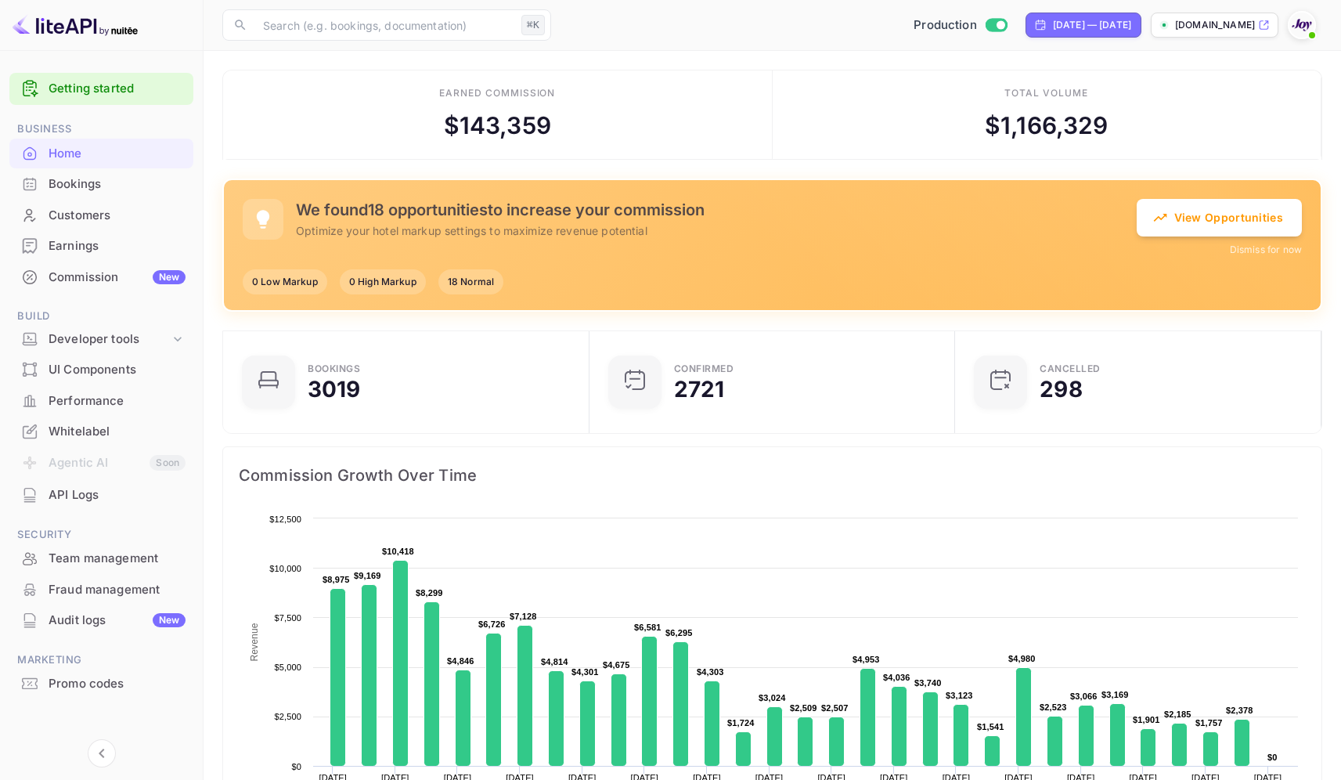  I want to click on a: Customers, so click(101, 214).